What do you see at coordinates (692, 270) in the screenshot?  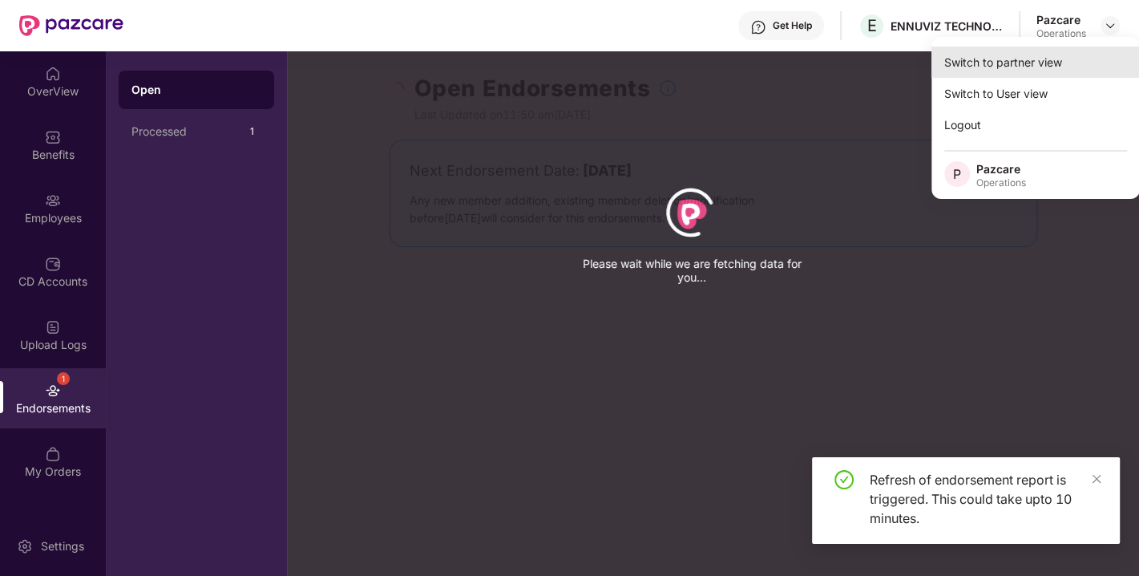 I see `p: Please wait while we are fetching data for you...` at bounding box center [692, 270].